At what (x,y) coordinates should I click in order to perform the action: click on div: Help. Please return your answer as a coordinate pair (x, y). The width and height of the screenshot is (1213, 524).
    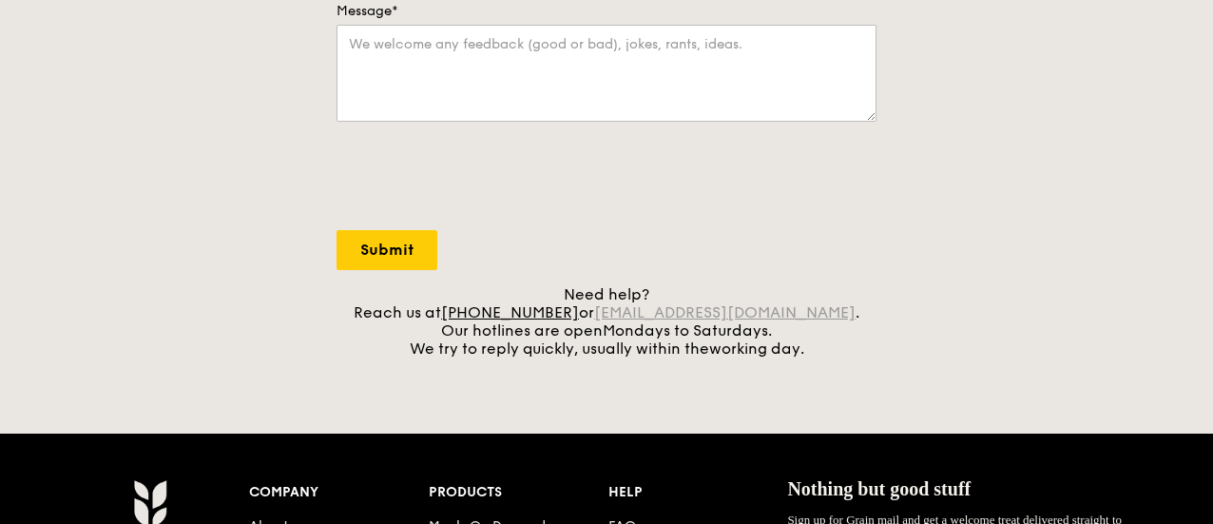
    Looking at the image, I should click on (698, 492).